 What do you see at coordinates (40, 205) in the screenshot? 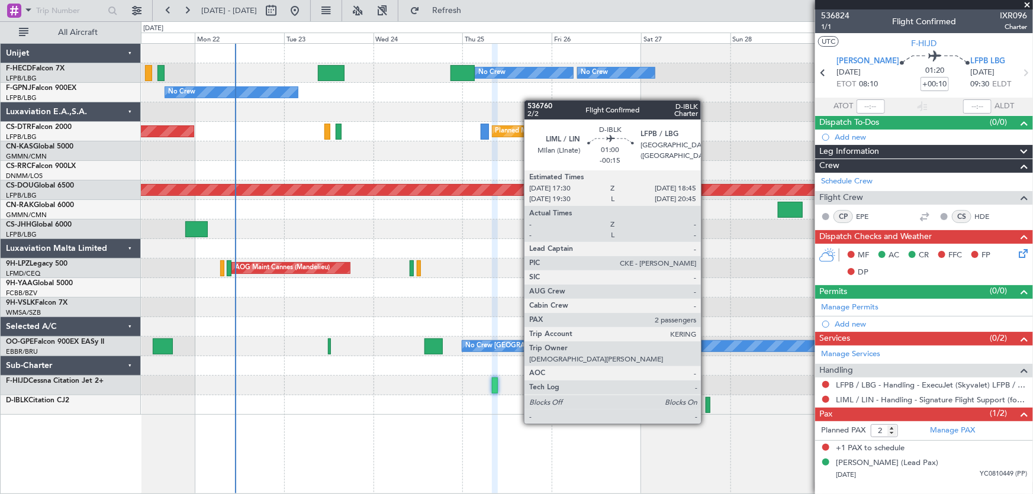
I see `a: CN-RAKGlobal 6000` at bounding box center [40, 205].